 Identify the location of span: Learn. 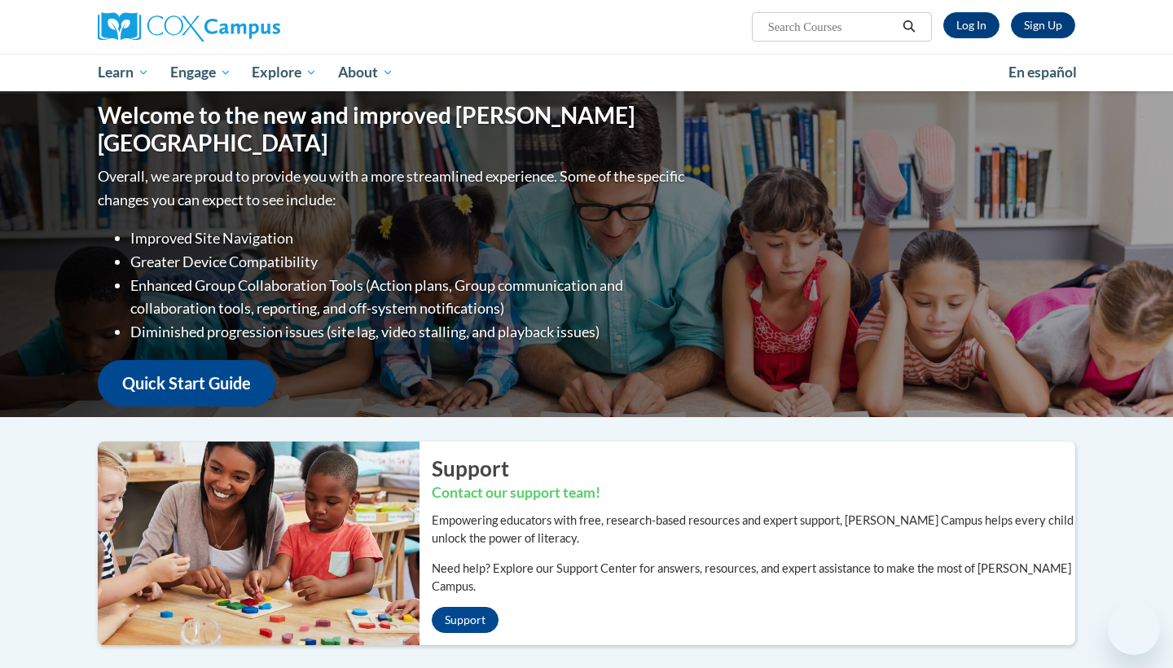
(123, 73).